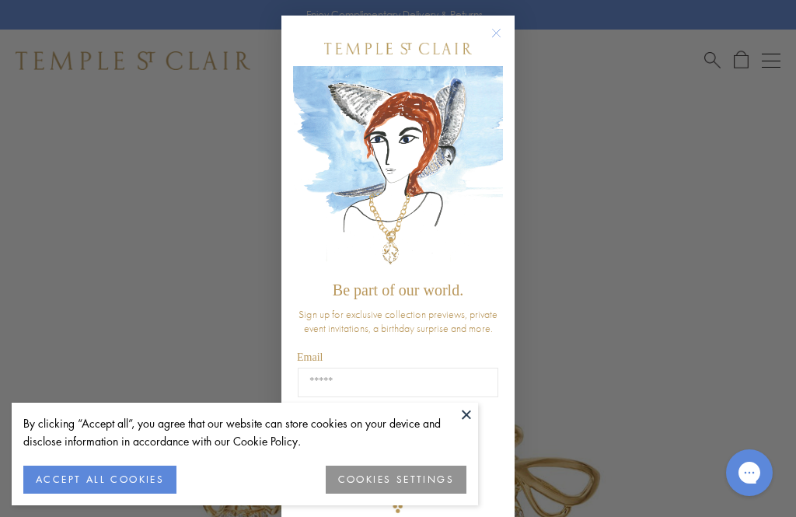  What do you see at coordinates (309, 357) in the screenshot?
I see `span: Email` at bounding box center [309, 357].